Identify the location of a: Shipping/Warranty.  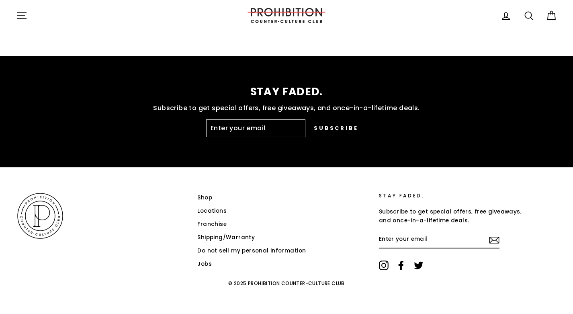
(226, 238).